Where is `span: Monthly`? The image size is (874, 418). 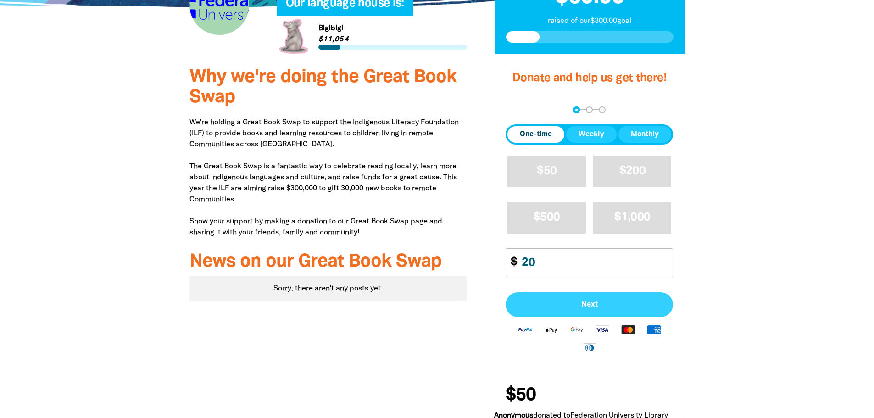 span: Monthly is located at coordinates (645, 134).